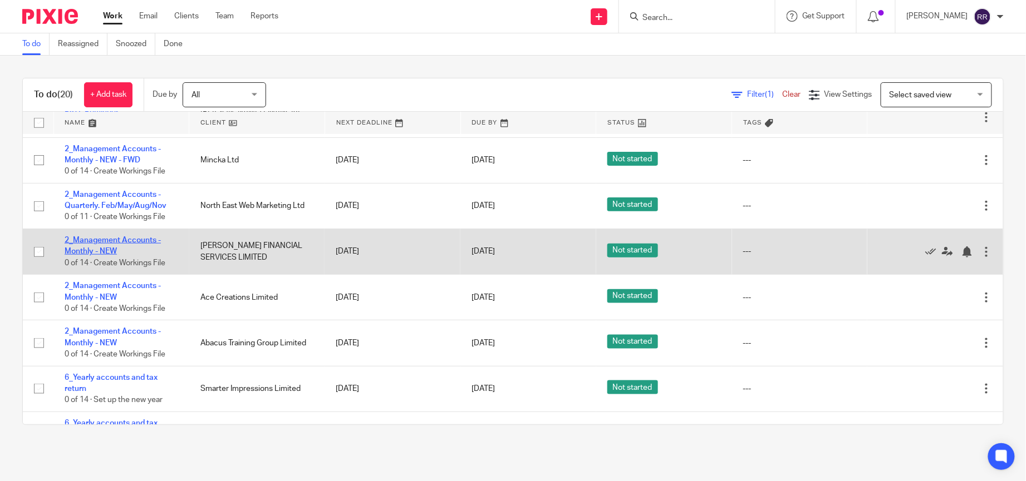  What do you see at coordinates (53, 95) in the screenshot?
I see `h1: To do` at bounding box center [53, 95].